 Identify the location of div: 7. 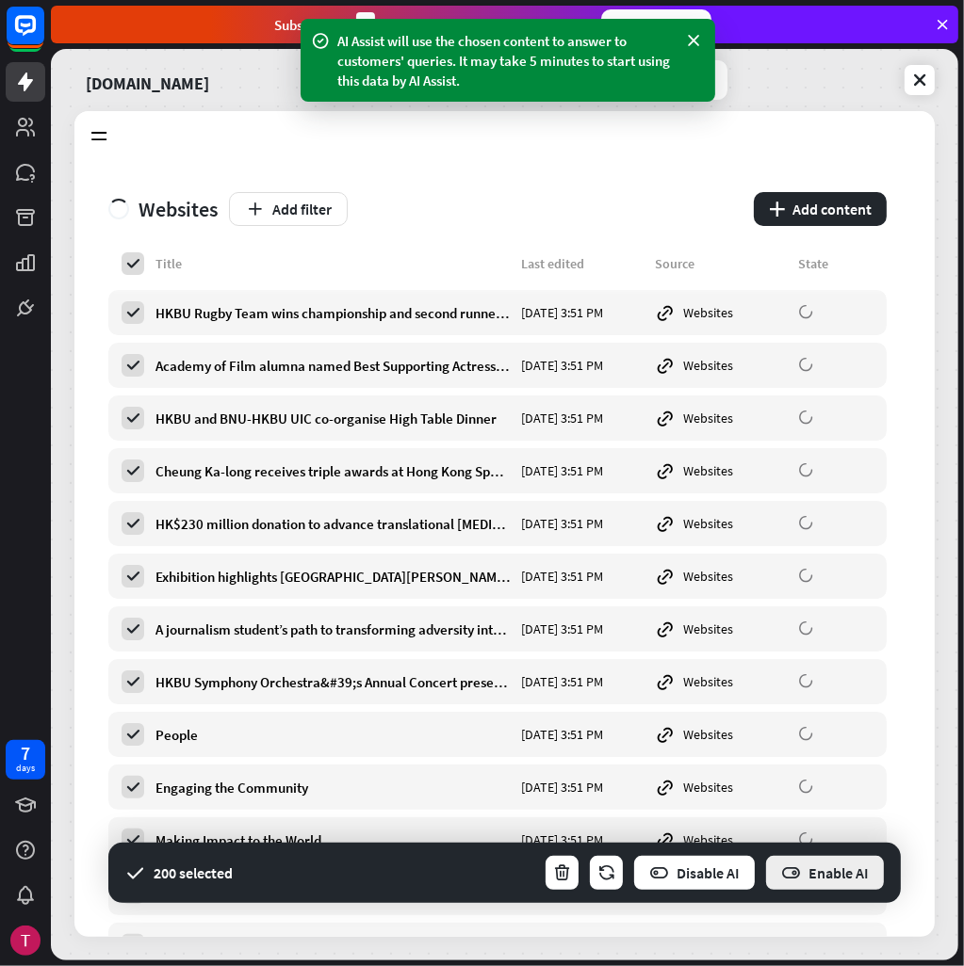
(25, 754).